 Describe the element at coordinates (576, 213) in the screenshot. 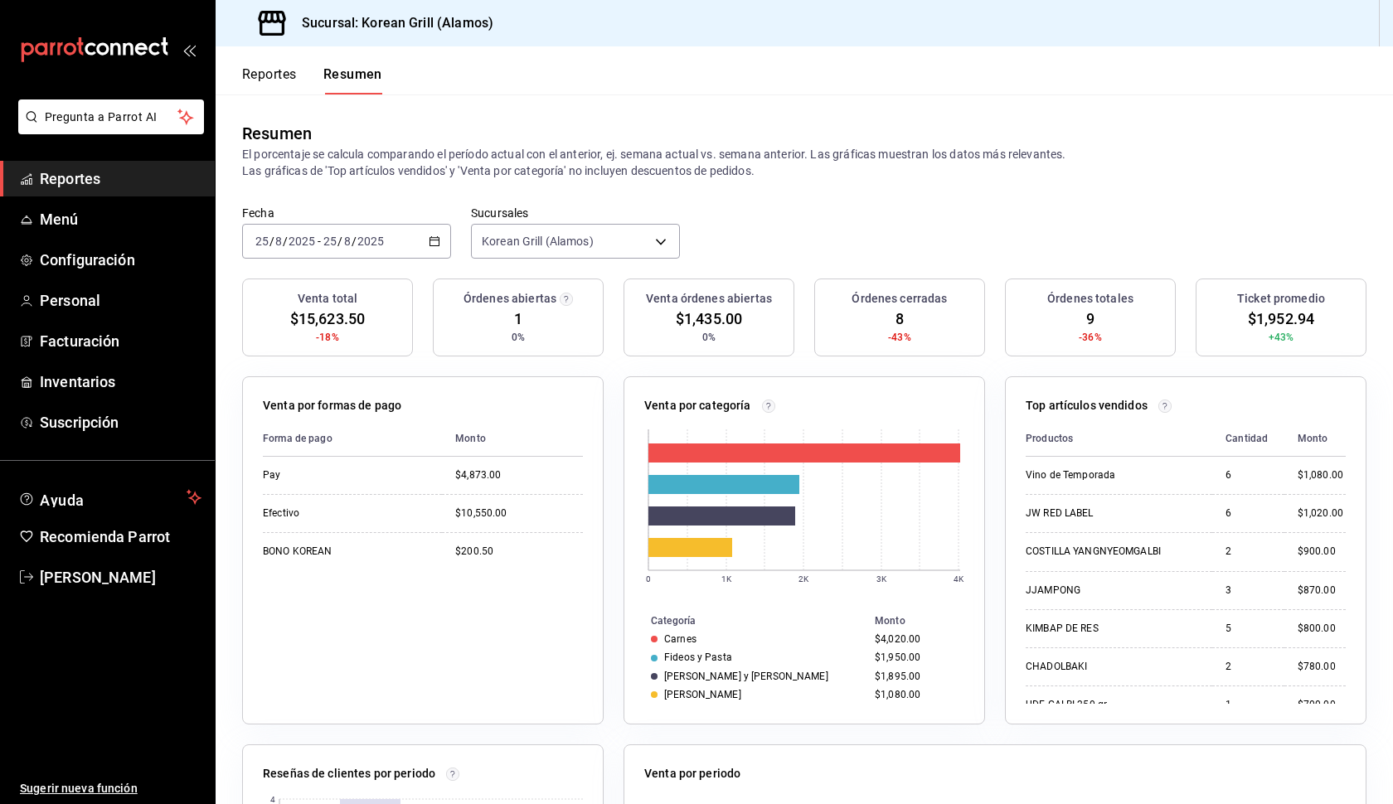

I see `label: Sucursales` at that location.